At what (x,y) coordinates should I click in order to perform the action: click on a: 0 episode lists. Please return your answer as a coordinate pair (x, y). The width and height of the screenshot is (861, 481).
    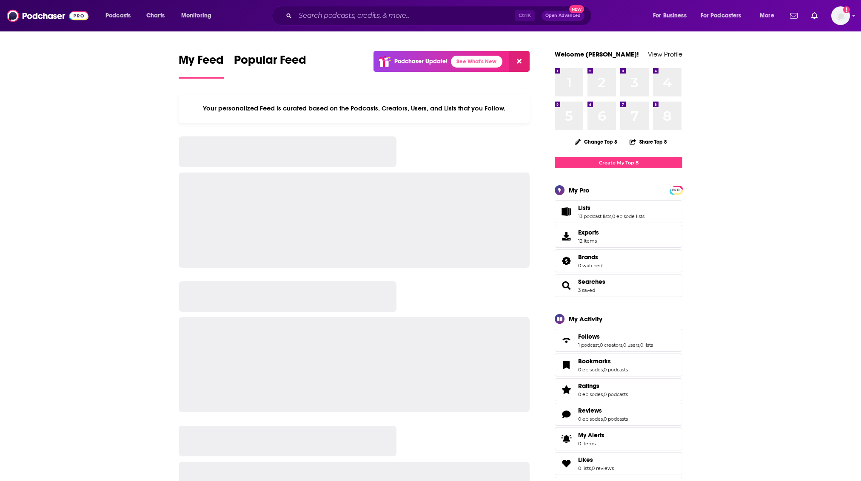
    Looking at the image, I should click on (628, 216).